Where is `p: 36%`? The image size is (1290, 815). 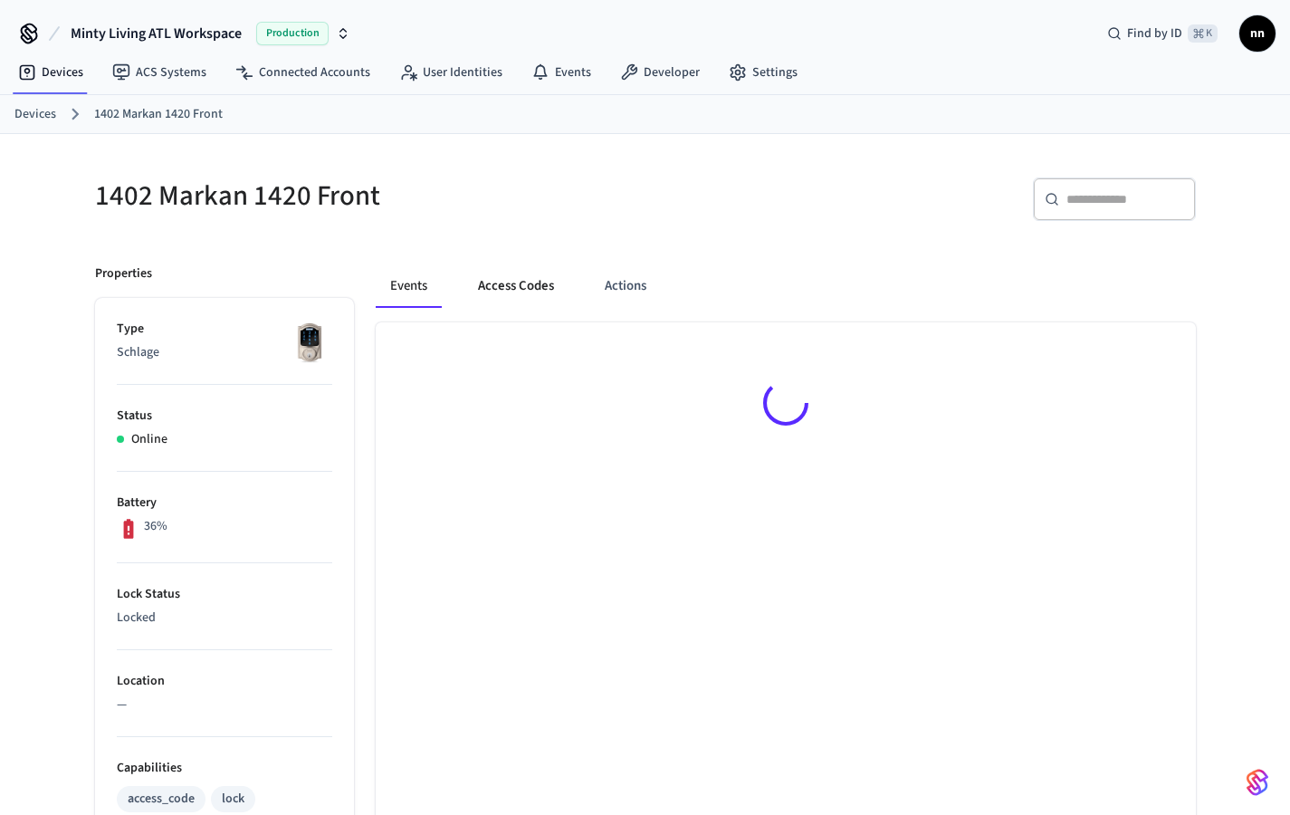 p: 36% is located at coordinates (156, 526).